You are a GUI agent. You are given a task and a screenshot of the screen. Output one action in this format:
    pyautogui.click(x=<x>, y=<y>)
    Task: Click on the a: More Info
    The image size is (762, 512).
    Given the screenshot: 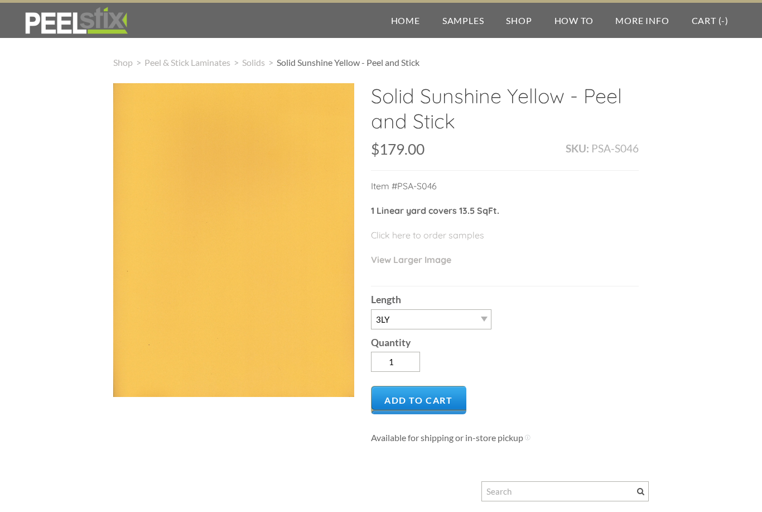 What is the action you would take?
    pyautogui.click(x=642, y=20)
    